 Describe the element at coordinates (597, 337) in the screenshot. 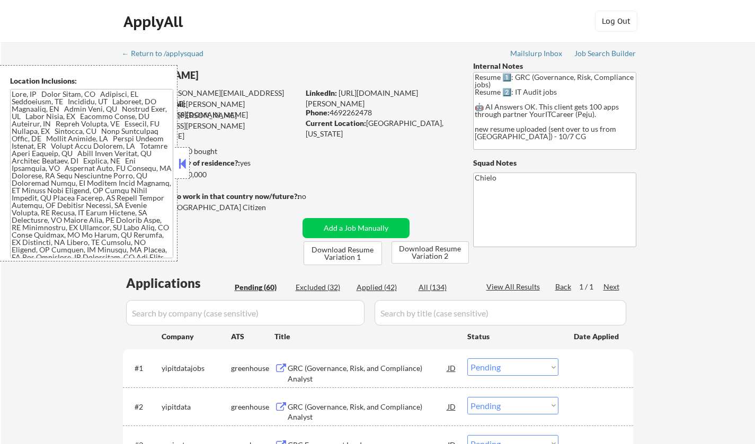

I see `div: Date Applied` at that location.